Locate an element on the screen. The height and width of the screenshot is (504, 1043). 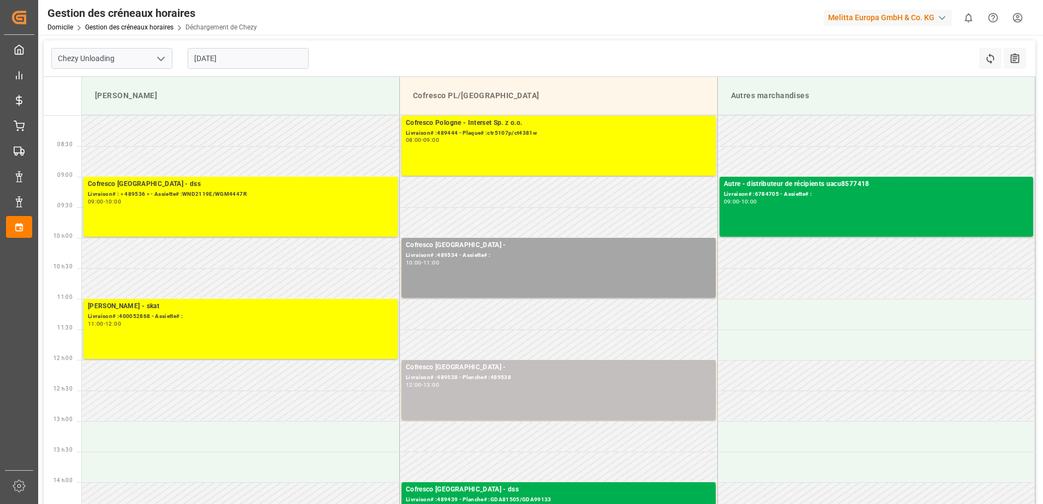
button: Centre d’aide is located at coordinates (992, 17).